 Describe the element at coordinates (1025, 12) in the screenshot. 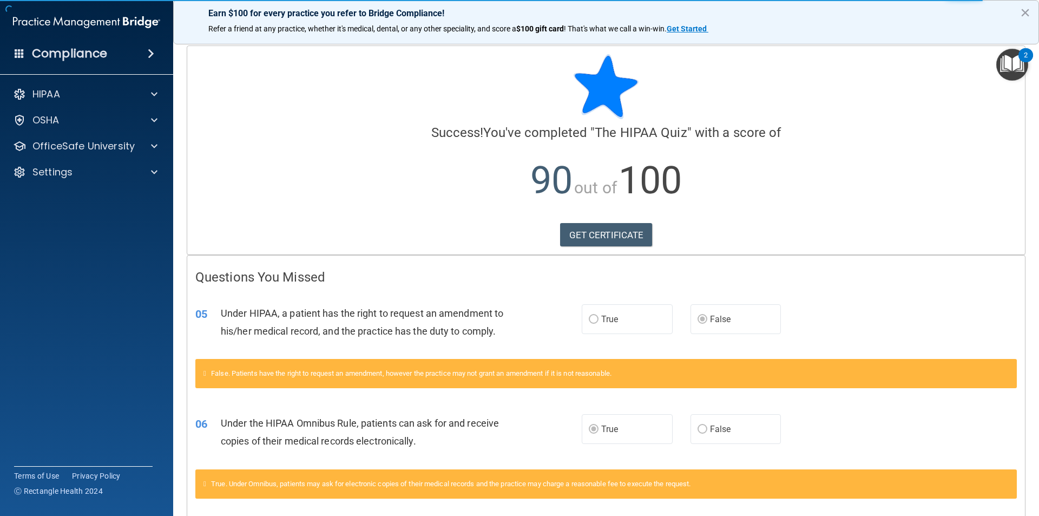

I see `button: Close` at that location.